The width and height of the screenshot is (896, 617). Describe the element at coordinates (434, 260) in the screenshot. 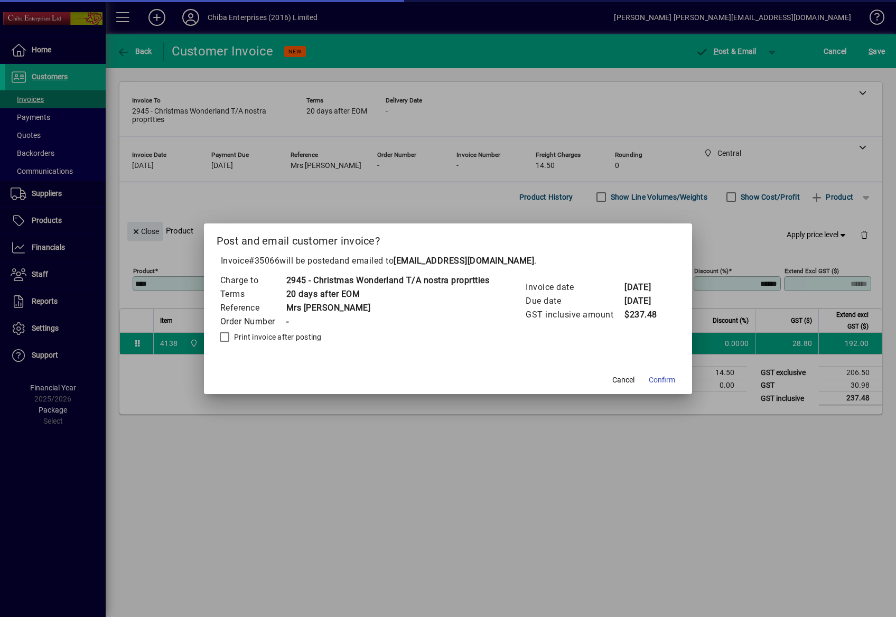

I see `span: and emailed to` at that location.